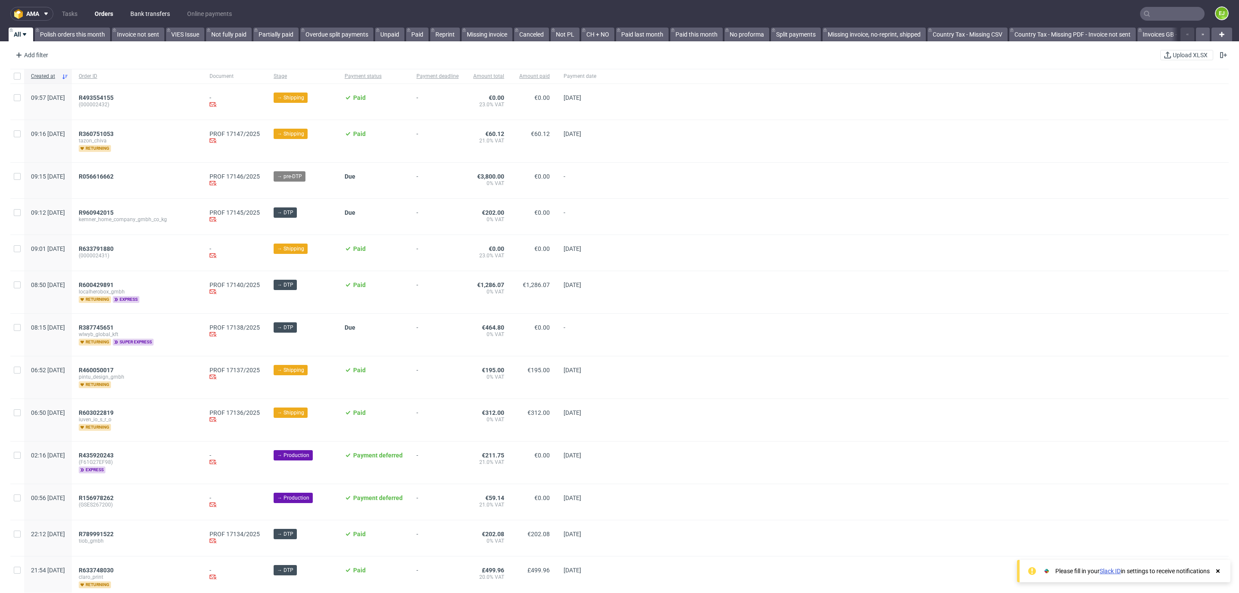 This screenshot has width=1239, height=593. Describe the element at coordinates (234, 76) in the screenshot. I see `span: Document` at that location.